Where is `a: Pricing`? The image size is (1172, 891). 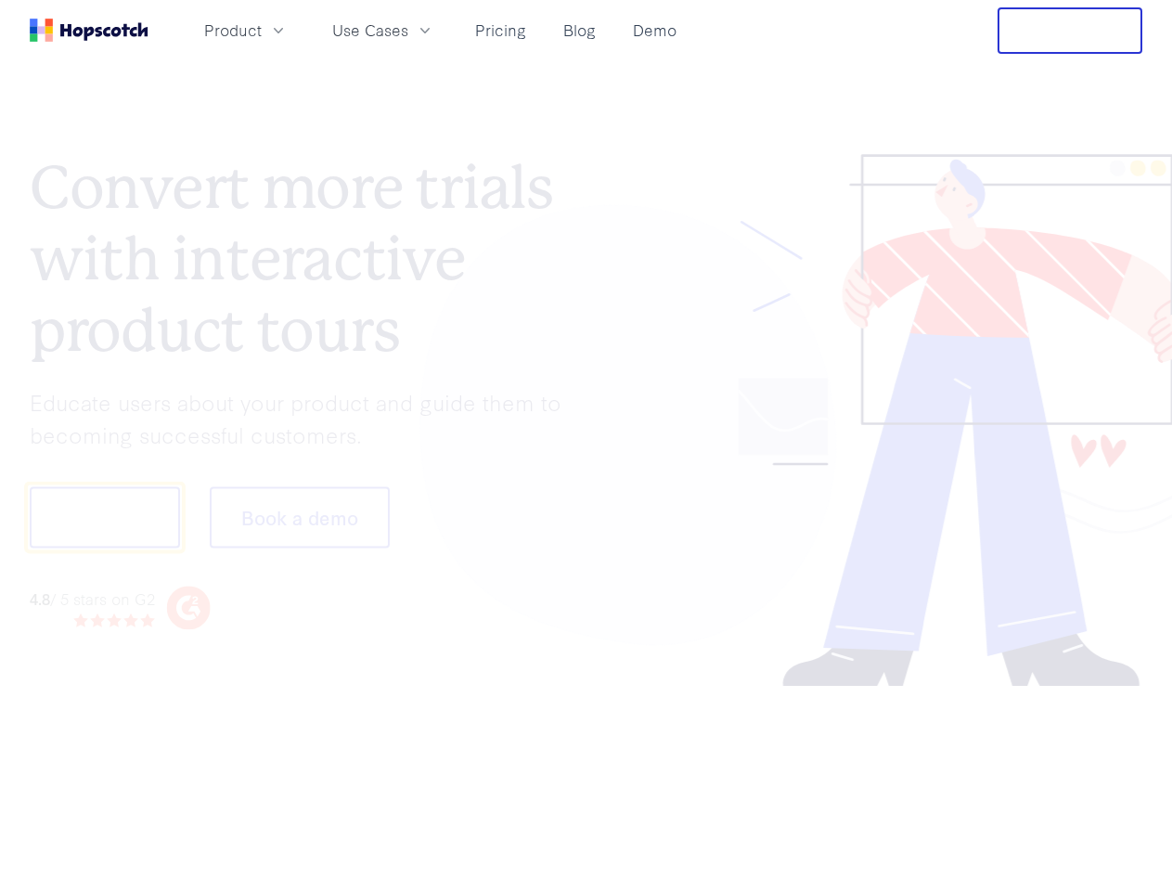 a: Pricing is located at coordinates (500, 30).